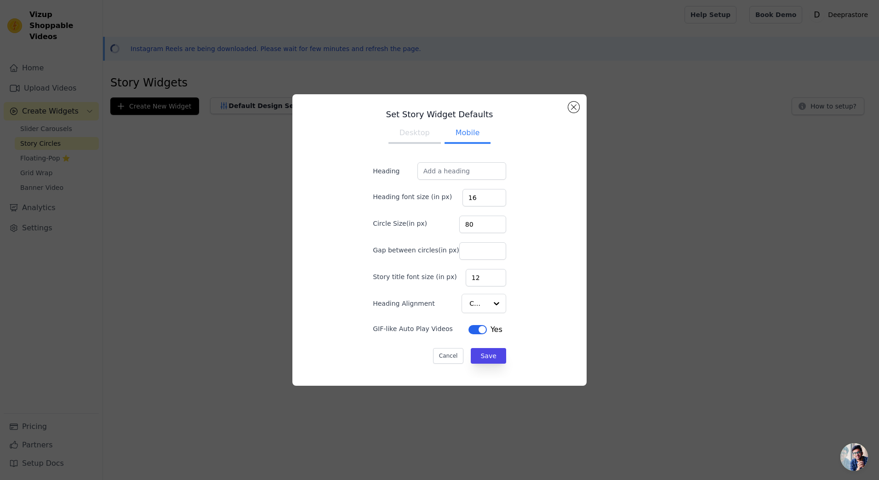 The width and height of the screenshot is (879, 480). I want to click on button: Desktop, so click(415, 134).